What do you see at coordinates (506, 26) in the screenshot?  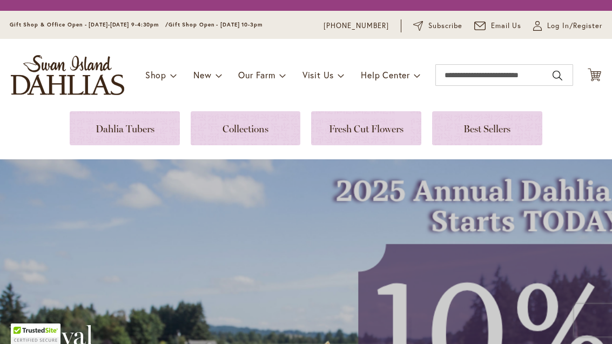 I see `span: Email Us` at bounding box center [506, 26].